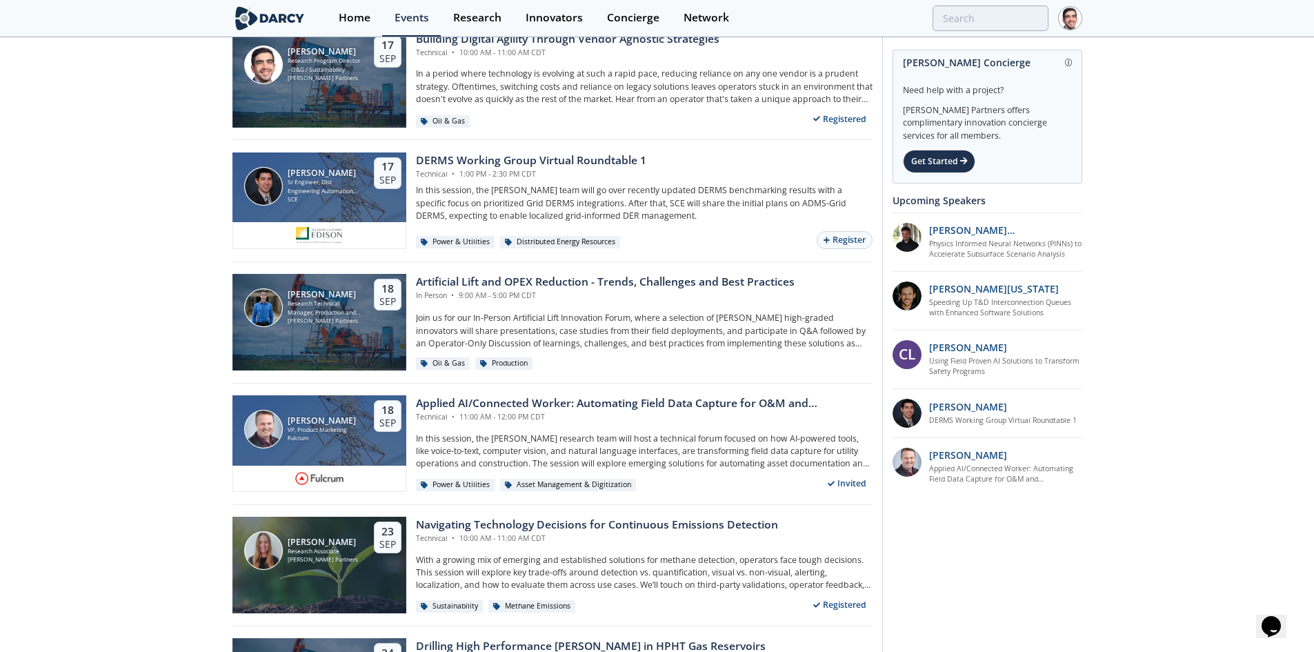 The image size is (1314, 652). What do you see at coordinates (1003, 421) in the screenshot?
I see `a: DERMS Working Group Virtual Roundtable 1` at bounding box center [1003, 421].